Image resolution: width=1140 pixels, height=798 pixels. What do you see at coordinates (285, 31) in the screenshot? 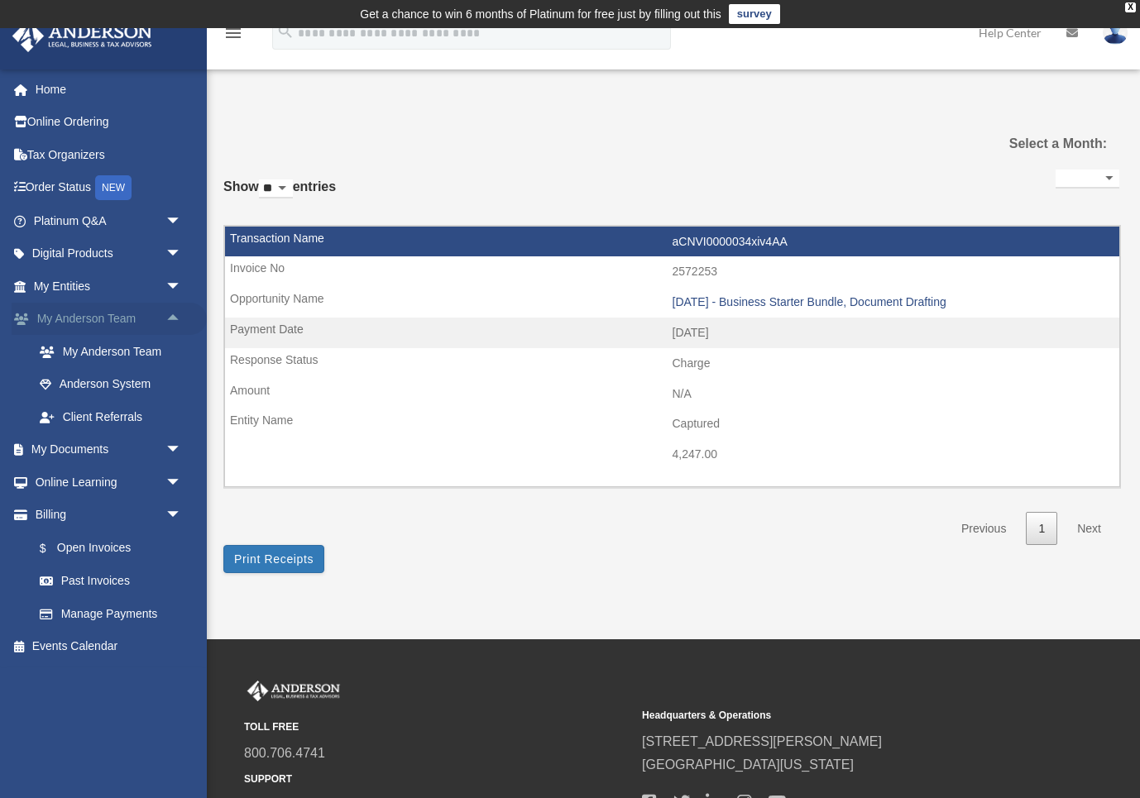
I see `i: search` at bounding box center [285, 31].